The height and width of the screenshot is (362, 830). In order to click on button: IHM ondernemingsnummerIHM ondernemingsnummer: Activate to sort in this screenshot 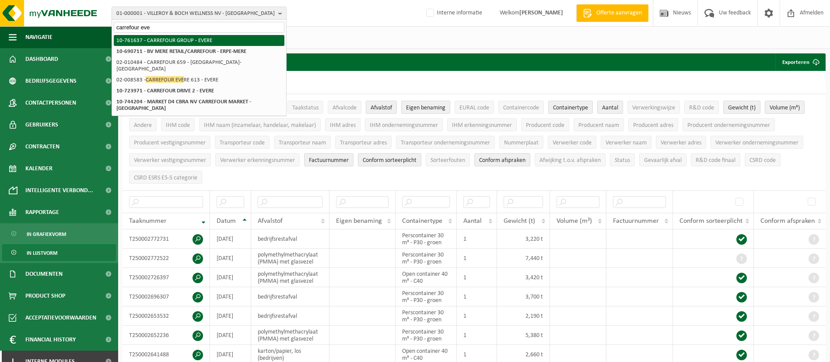, I will do `click(404, 125)`.